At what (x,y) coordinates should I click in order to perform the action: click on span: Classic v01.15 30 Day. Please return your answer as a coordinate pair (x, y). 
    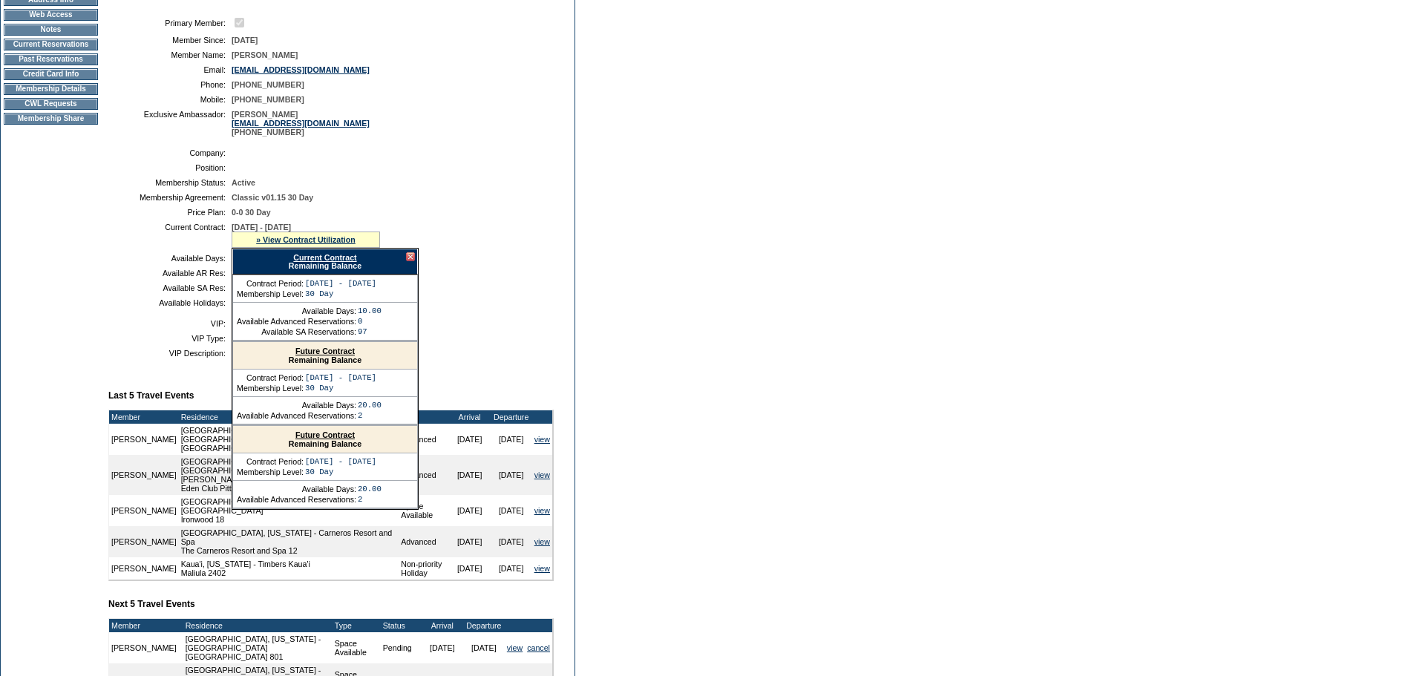
    Looking at the image, I should click on (272, 197).